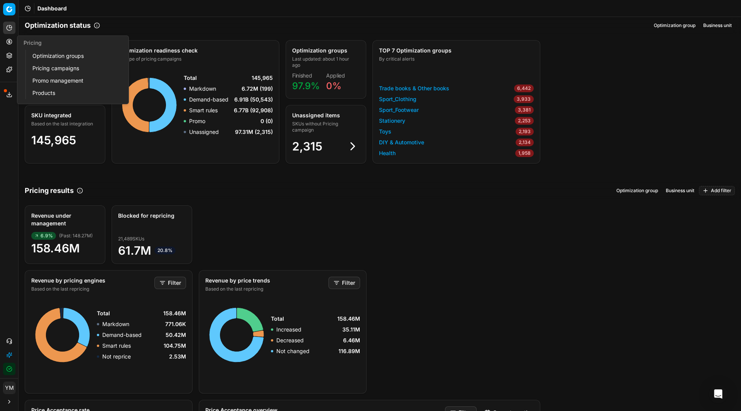 Image resolution: width=741 pixels, height=411 pixels. Describe the element at coordinates (64, 115) in the screenshot. I see `div: SKU integrated` at that location.